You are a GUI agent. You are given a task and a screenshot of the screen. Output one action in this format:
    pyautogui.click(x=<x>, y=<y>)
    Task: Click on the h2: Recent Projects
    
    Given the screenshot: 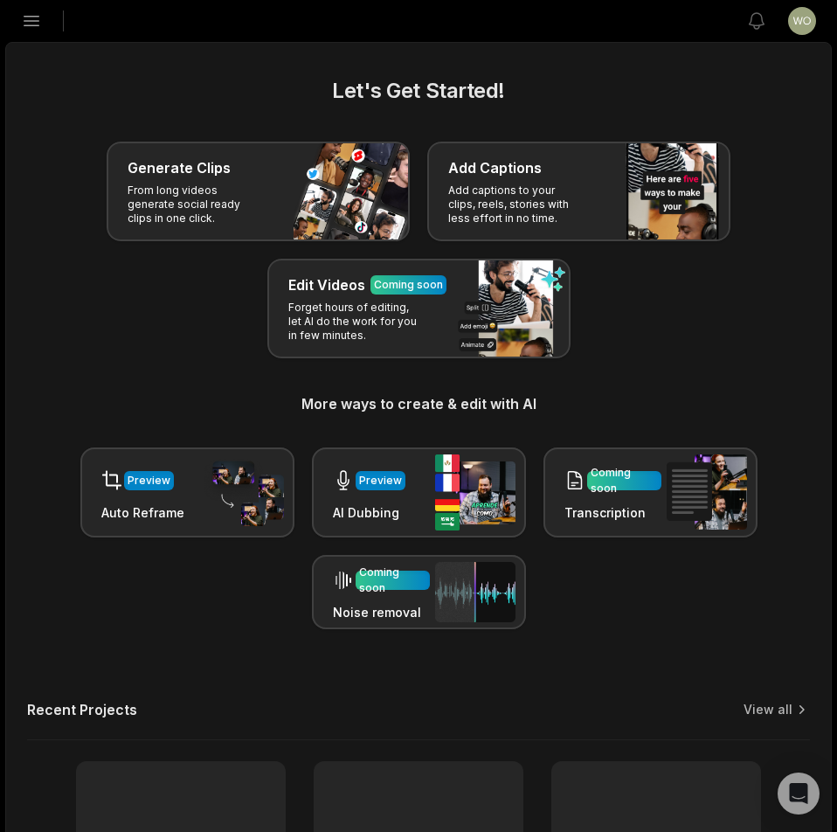 What is the action you would take?
    pyautogui.click(x=82, y=710)
    